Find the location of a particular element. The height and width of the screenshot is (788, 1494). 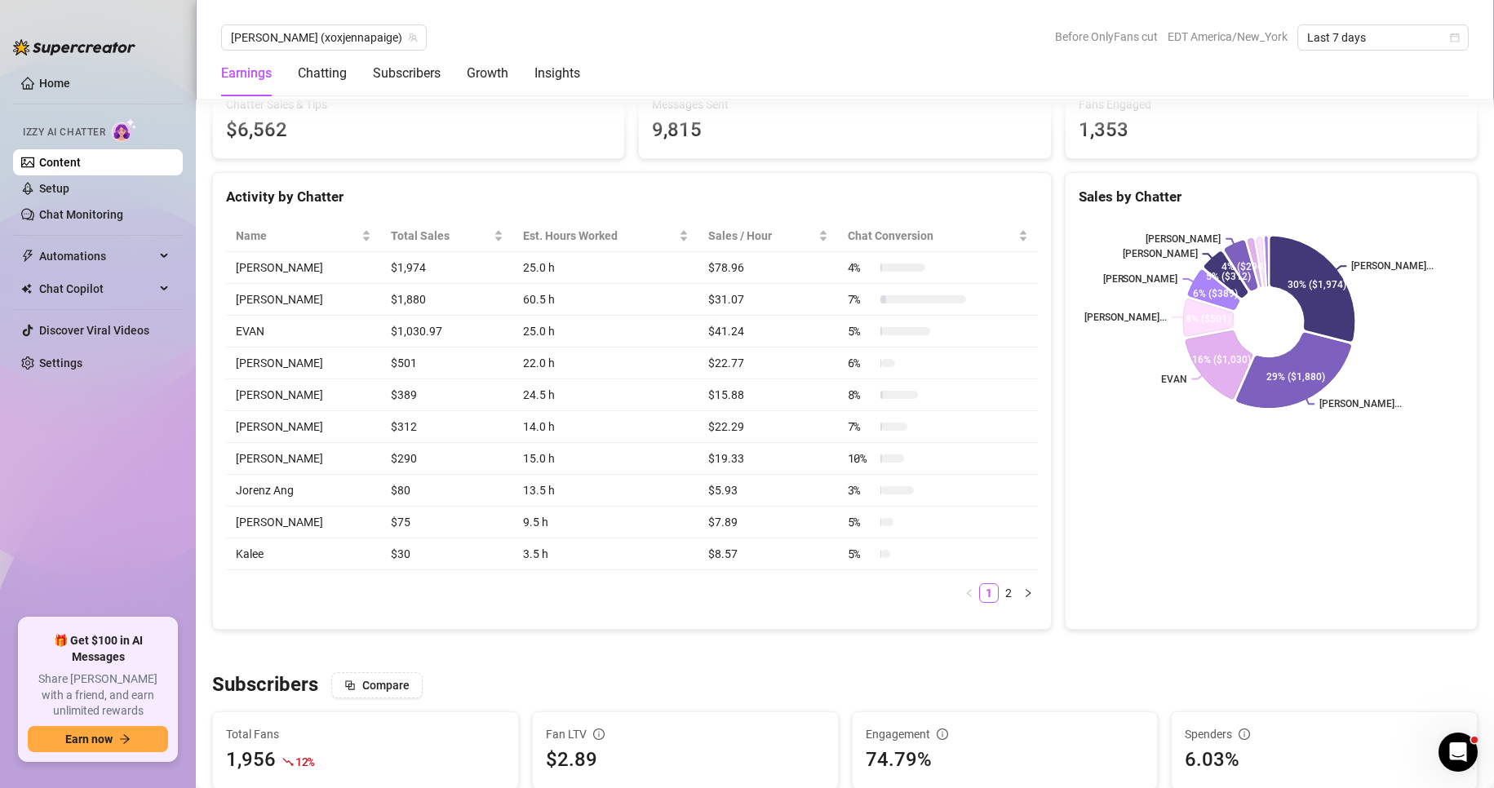

button: right is located at coordinates (1028, 593).